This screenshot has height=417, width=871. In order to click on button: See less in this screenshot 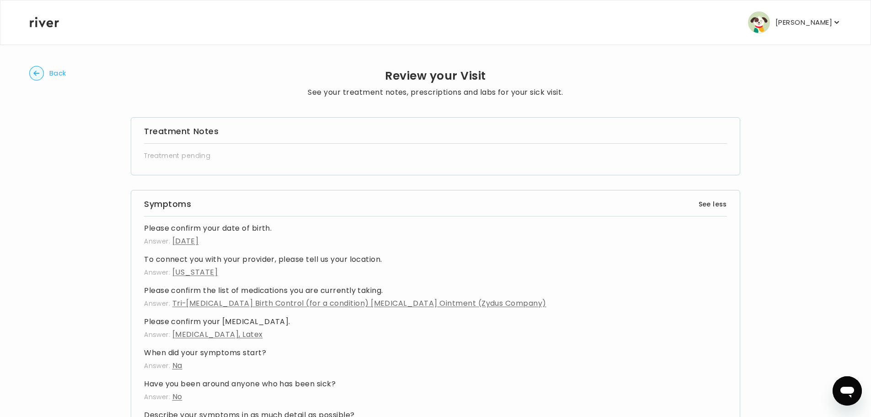, I will do `click(713, 204)`.